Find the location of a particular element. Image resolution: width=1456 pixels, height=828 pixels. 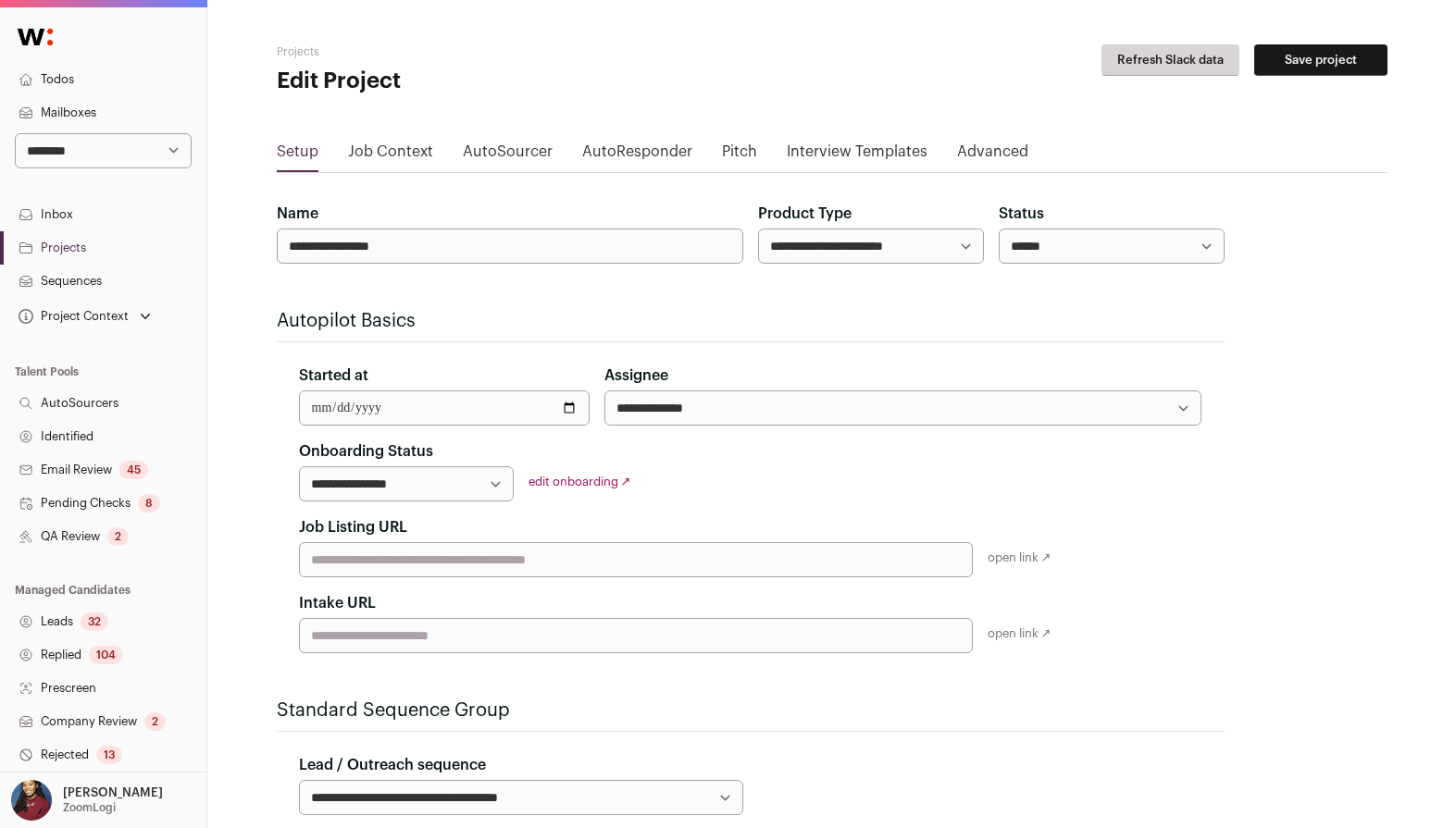

label: Product Type is located at coordinates (804, 214).